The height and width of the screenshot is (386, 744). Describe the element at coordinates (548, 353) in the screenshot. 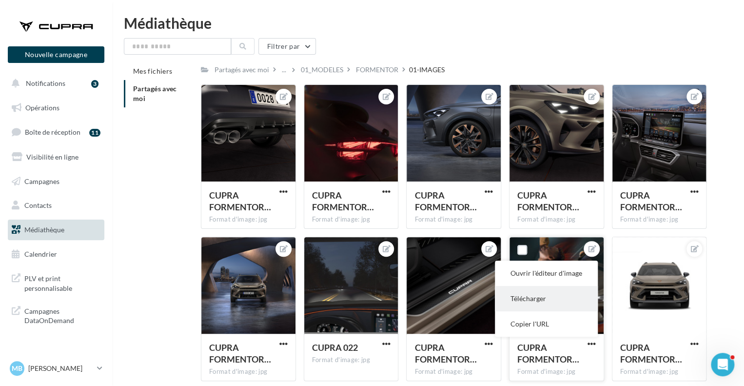

I see `span: CUPRA FORMENTOR PA 174` at that location.